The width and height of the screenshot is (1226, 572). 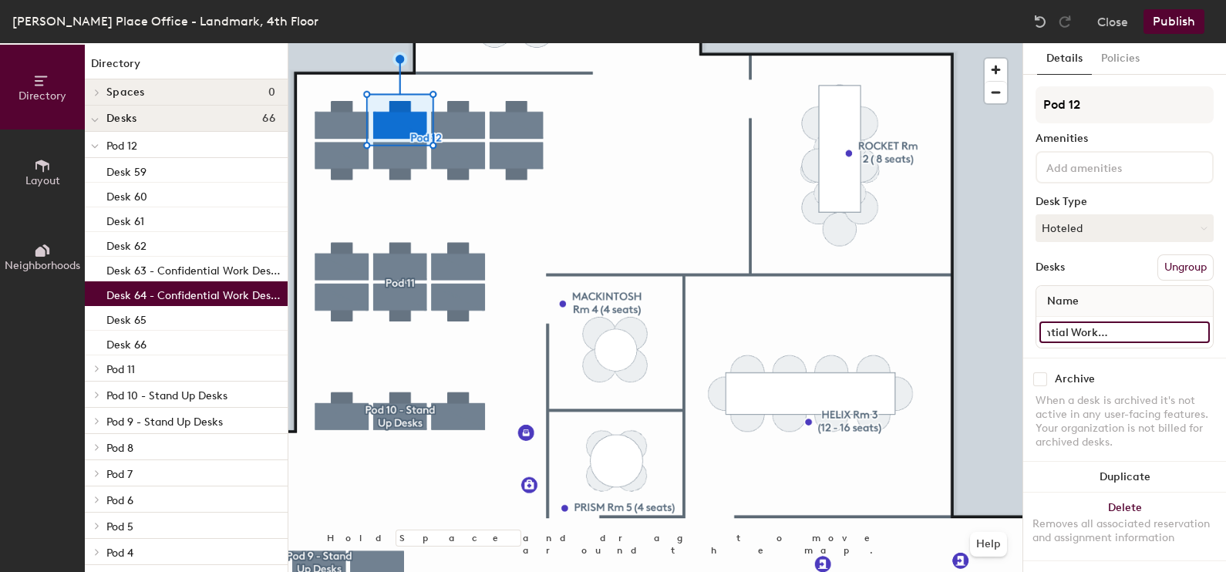 I want to click on span: Pod 6, so click(x=119, y=500).